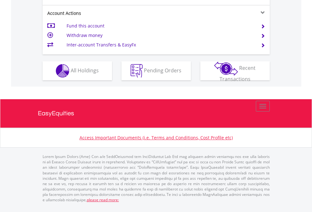 The height and width of the screenshot is (212, 312). Describe the element at coordinates (137, 71) in the screenshot. I see `img: pending_instructions-wht.png` at that location.